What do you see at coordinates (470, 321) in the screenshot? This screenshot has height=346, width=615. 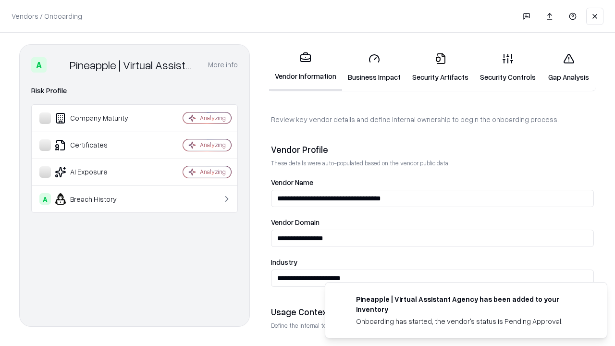 I see `div: Onboarding has started, the vendor's status is Pending Approval.` at bounding box center [470, 321].